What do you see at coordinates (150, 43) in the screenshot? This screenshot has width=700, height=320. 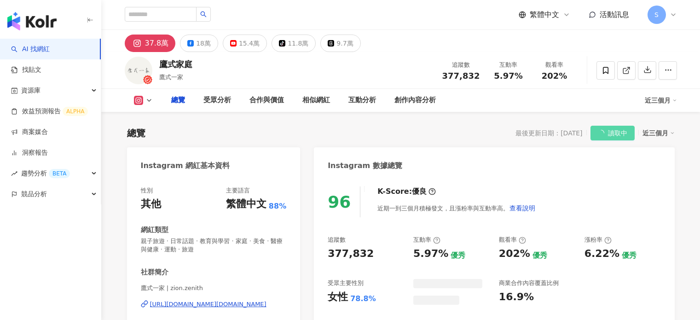 I see `button: 37.8萬` at bounding box center [150, 43].